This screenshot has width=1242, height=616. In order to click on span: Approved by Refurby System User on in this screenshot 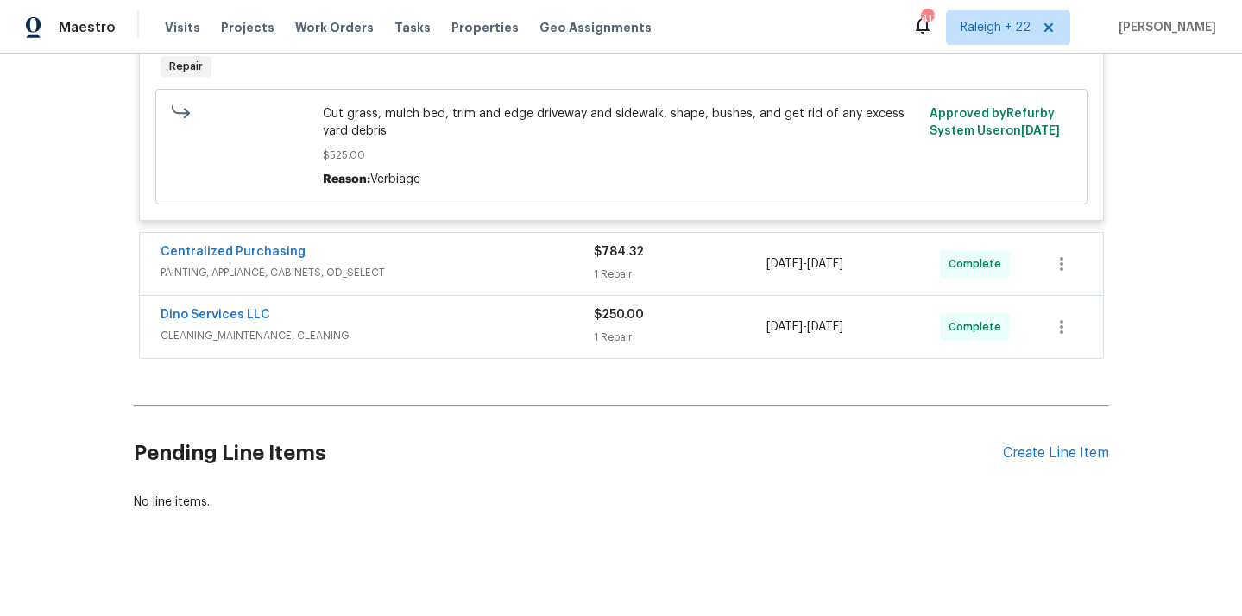, I will do `click(994, 123)`.